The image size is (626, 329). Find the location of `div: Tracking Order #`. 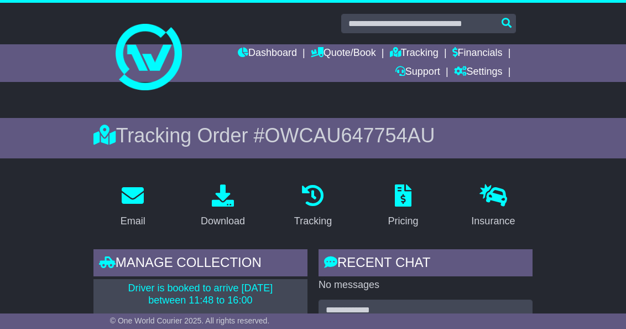

div: Tracking Order # is located at coordinates (313, 135).